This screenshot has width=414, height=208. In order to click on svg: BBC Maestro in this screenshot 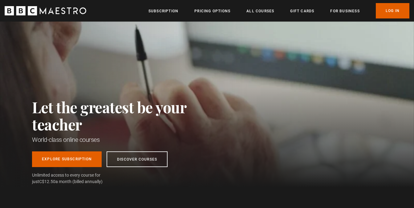, I will do `click(45, 11)`.